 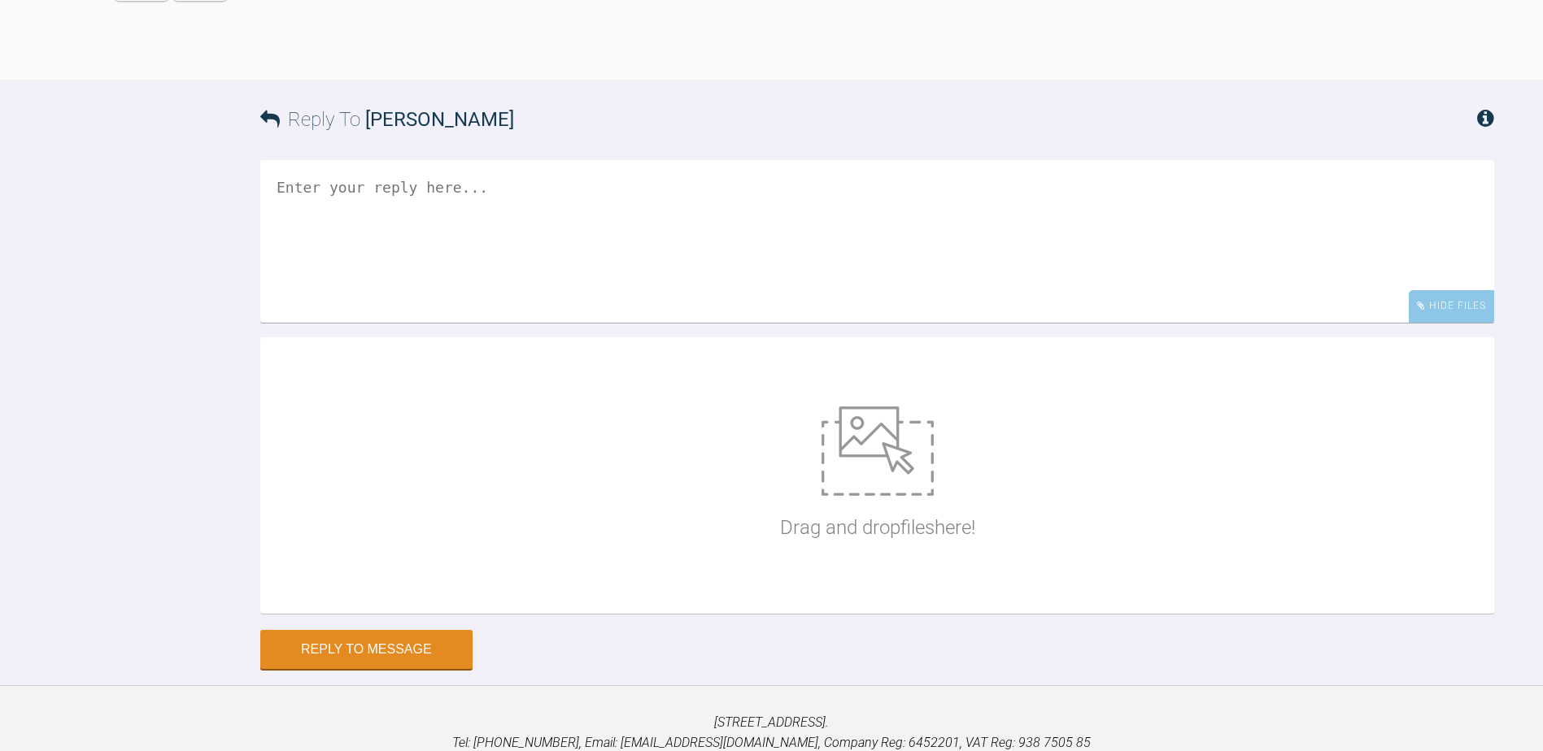 What do you see at coordinates (366, 650) in the screenshot?
I see `button: Reply to Message` at bounding box center [366, 650].